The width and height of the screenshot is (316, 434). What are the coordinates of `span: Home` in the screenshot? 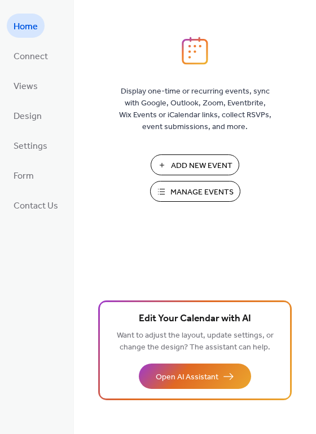 It's located at (25, 26).